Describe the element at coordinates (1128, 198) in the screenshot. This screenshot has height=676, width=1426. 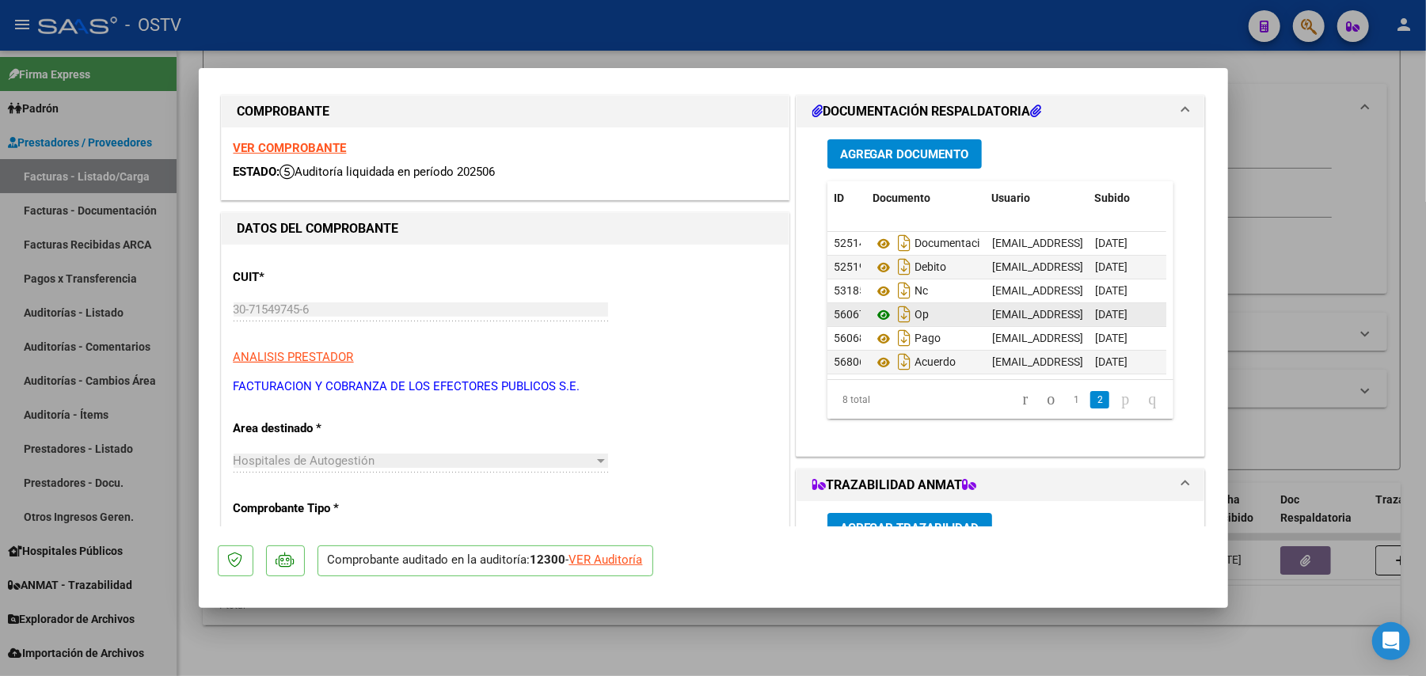
I see `datatable-header-cell: Subido` at that location.